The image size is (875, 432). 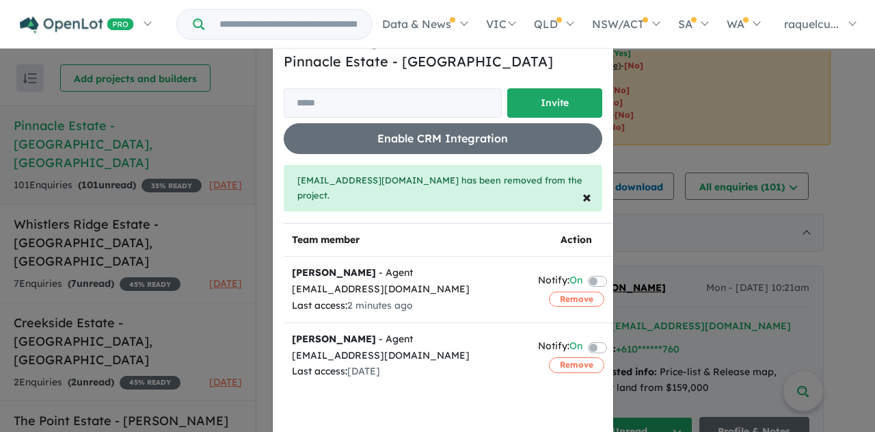 I want to click on th: Action, so click(x=577, y=239).